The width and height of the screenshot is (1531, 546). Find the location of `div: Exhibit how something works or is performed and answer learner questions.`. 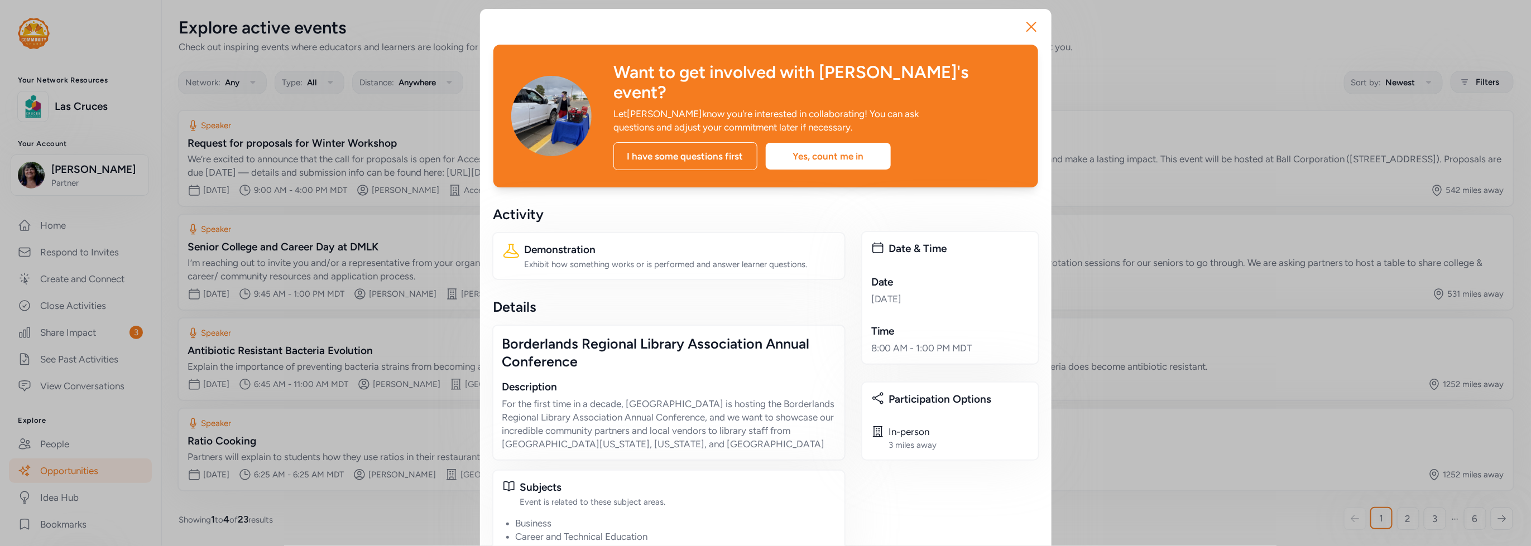

div: Exhibit how something works or is performed and answer learner questions. is located at coordinates (680, 265).